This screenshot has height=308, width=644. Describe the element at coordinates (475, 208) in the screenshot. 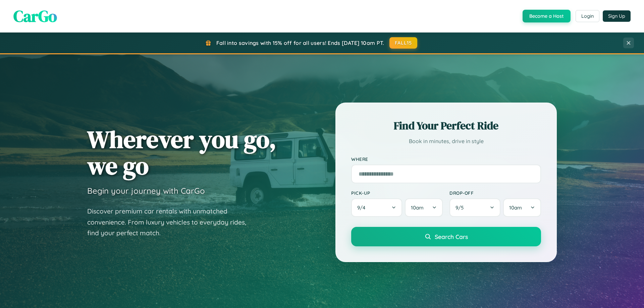

I see `button: 9/5` at that location.